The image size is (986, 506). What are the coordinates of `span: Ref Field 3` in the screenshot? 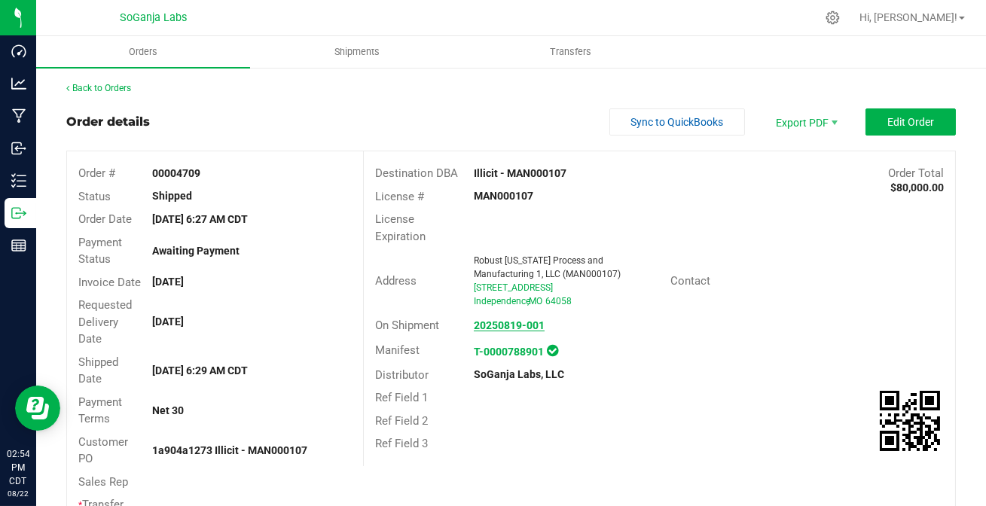 It's located at (401, 444).